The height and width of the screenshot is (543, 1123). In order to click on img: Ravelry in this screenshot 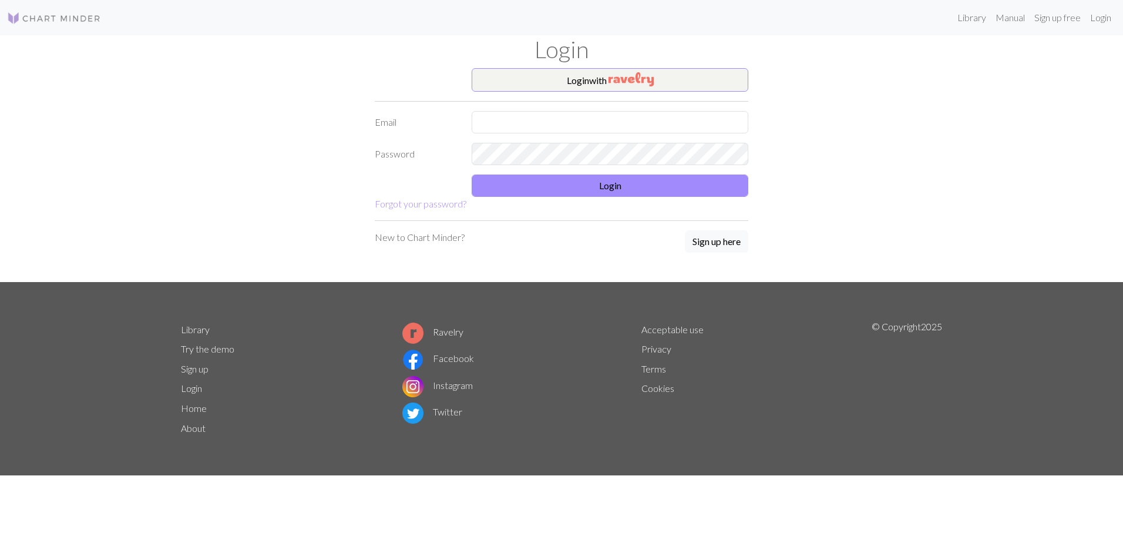, I will do `click(631, 79)`.